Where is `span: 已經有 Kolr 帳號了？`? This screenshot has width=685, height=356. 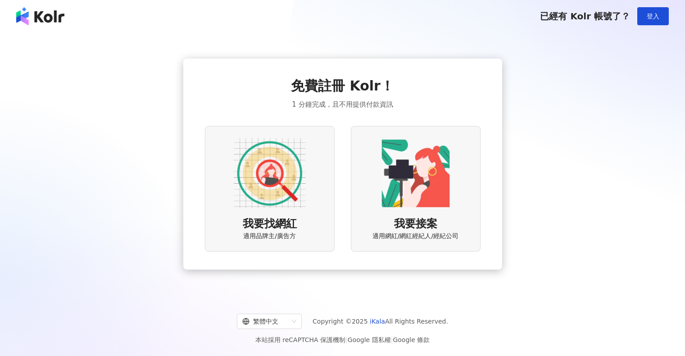
span: 已經有 Kolr 帳號了？ is located at coordinates (585, 16).